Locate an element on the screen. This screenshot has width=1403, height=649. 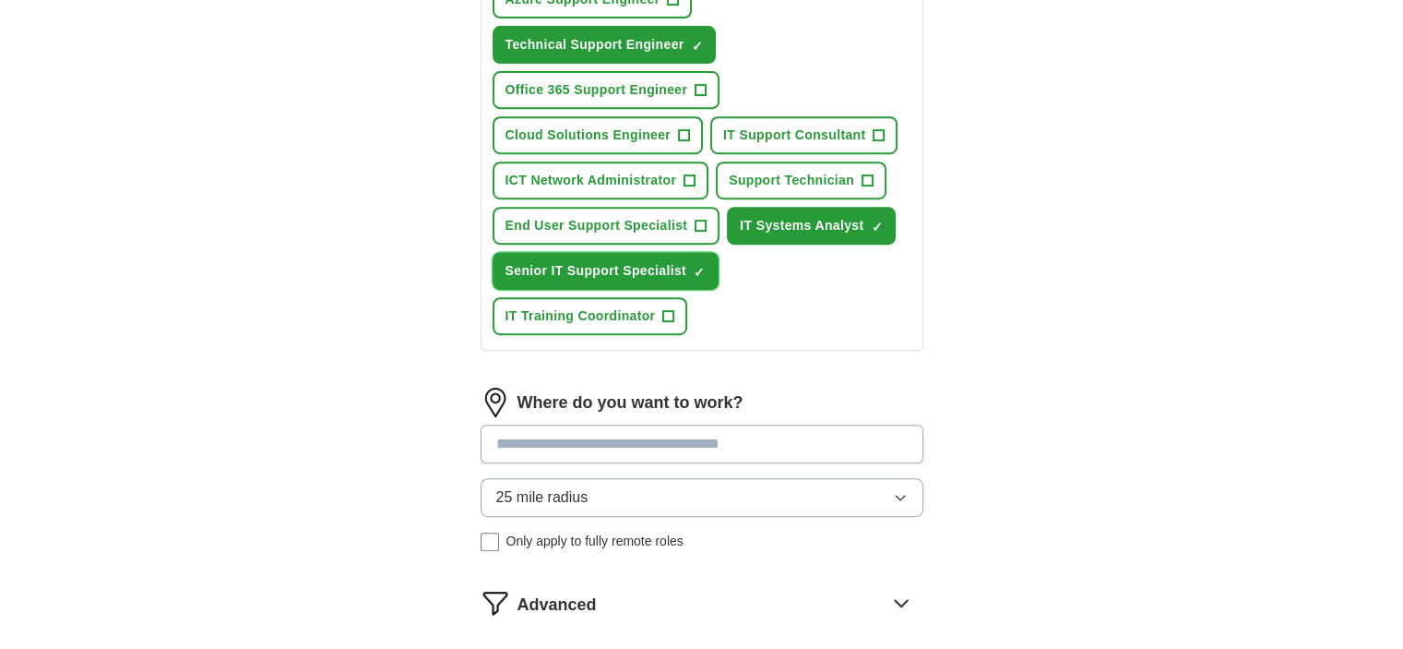
img: location.png is located at coordinates (495, 402).